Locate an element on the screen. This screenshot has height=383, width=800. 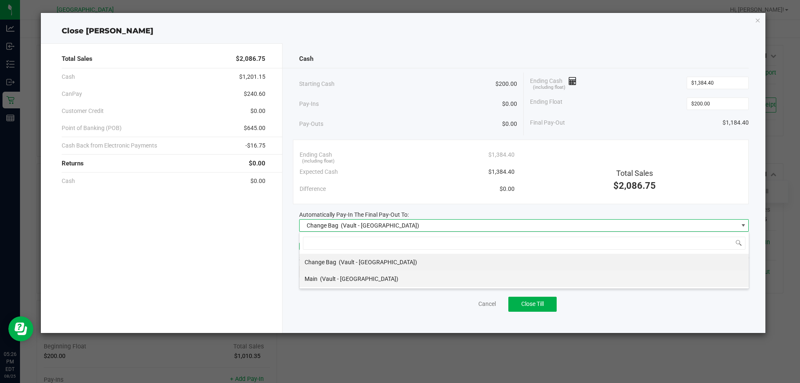
span: Main is located at coordinates (311, 279).